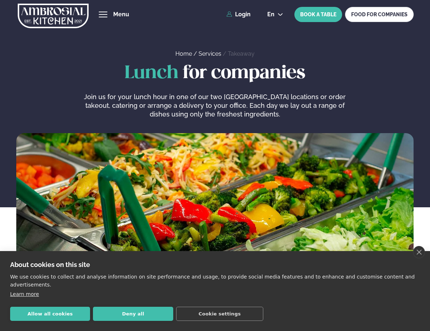 Image resolution: width=430 pixels, height=331 pixels. I want to click on a: Learn more, so click(25, 294).